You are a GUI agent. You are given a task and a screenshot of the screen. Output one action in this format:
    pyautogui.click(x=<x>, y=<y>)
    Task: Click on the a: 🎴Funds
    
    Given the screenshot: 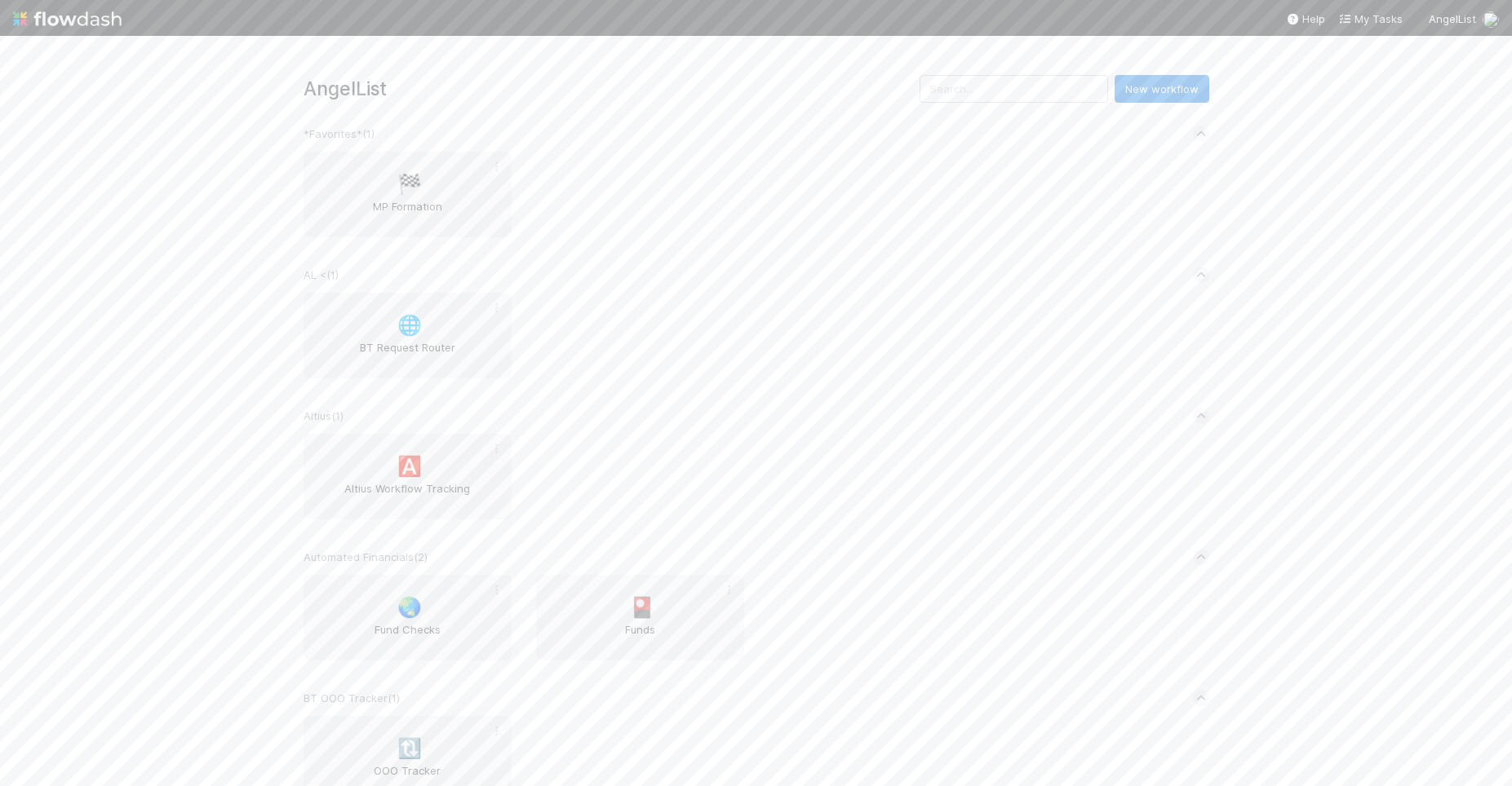 What is the action you would take?
    pyautogui.click(x=639, y=618)
    